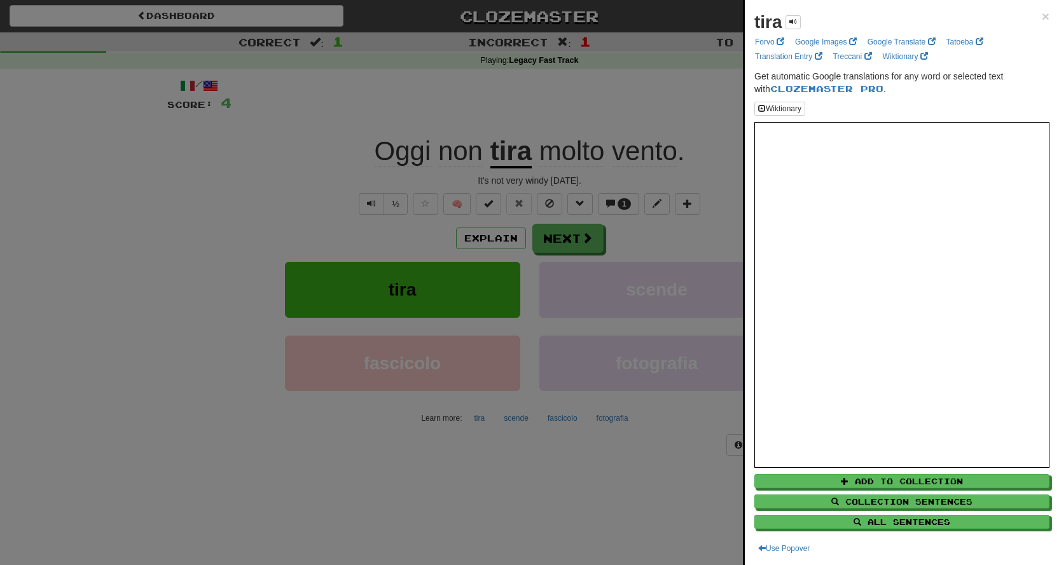  I want to click on button: Collection Sentences, so click(902, 502).